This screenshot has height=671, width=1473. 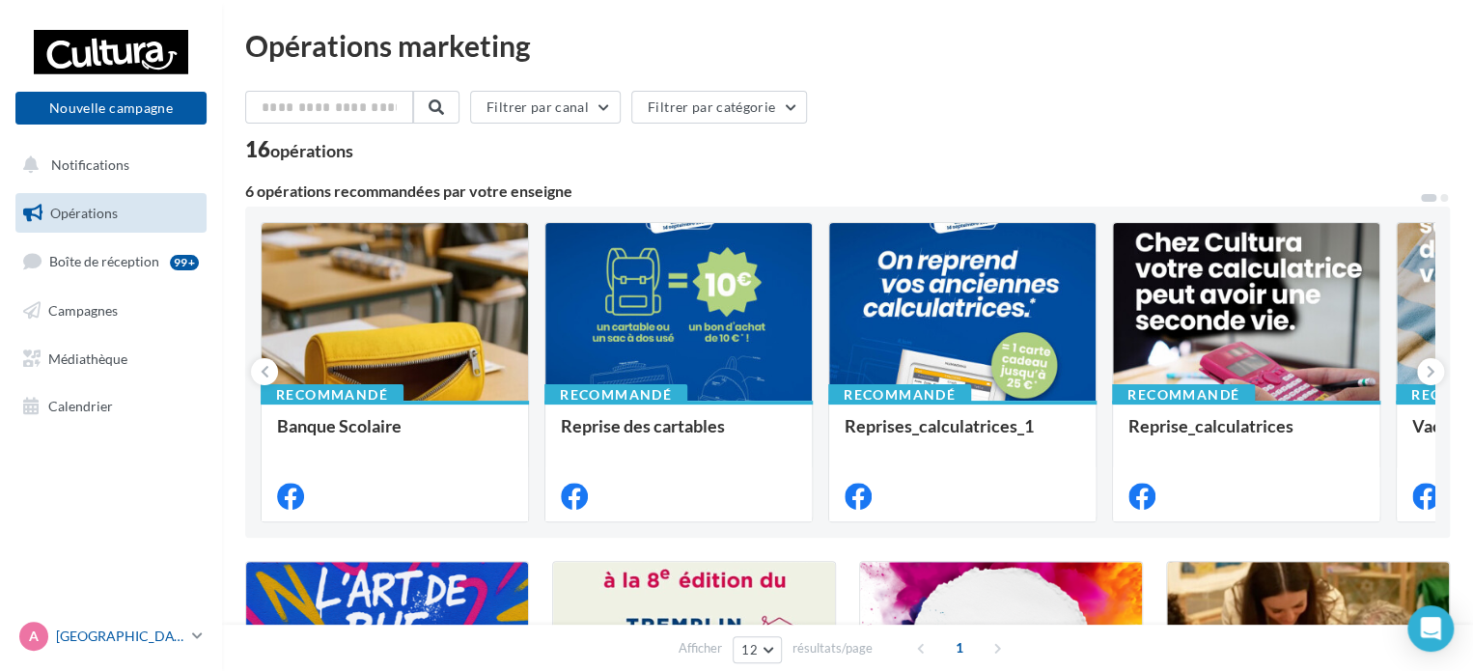 I want to click on span: Boîte de réception, so click(x=104, y=261).